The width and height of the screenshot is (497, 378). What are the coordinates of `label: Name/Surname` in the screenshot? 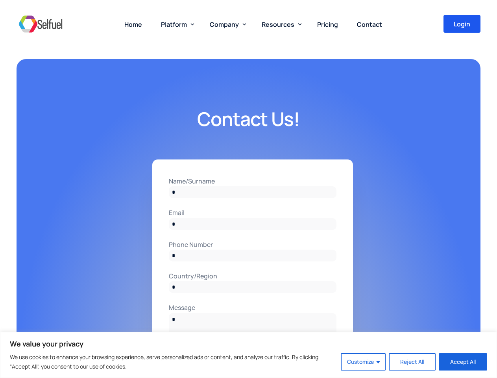 It's located at (253, 181).